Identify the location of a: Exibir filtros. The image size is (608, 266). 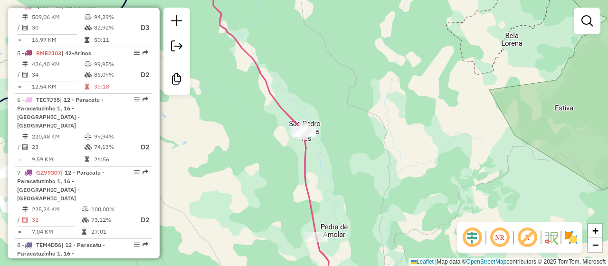
(587, 21).